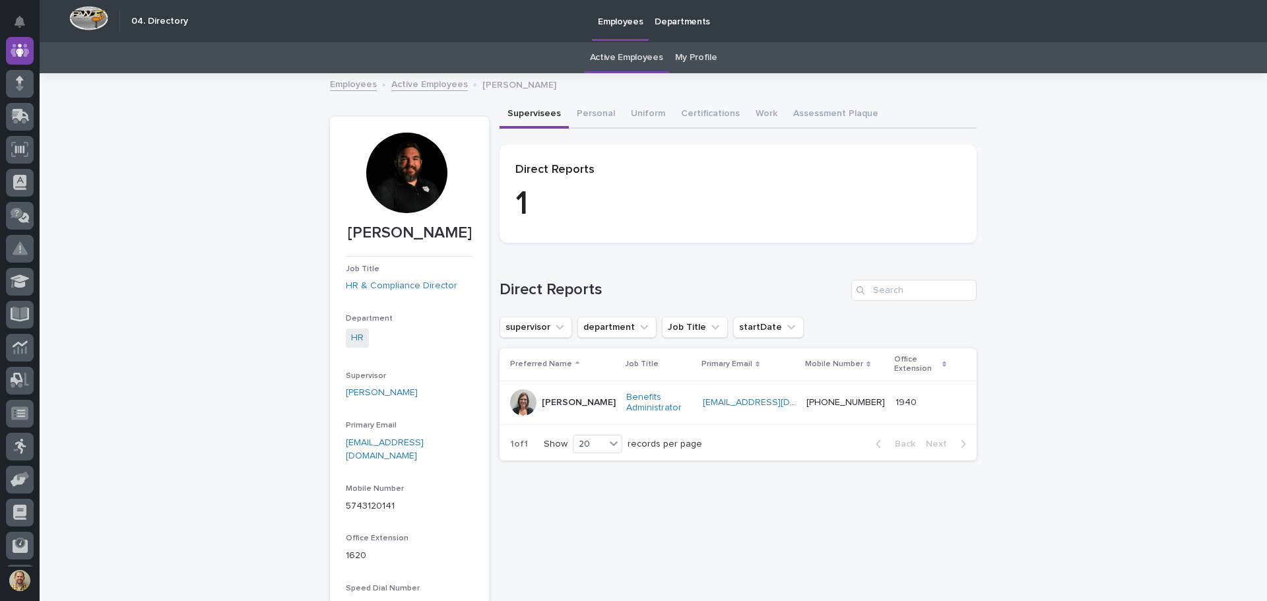 This screenshot has width=1267, height=601. I want to click on a: HR & Compliance Director, so click(401, 286).